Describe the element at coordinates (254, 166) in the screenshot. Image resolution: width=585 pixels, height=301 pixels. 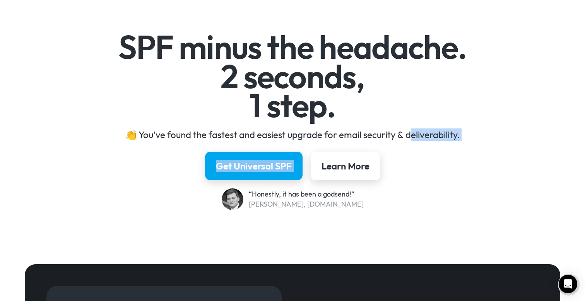
I see `a: Get Universal SPF` at that location.